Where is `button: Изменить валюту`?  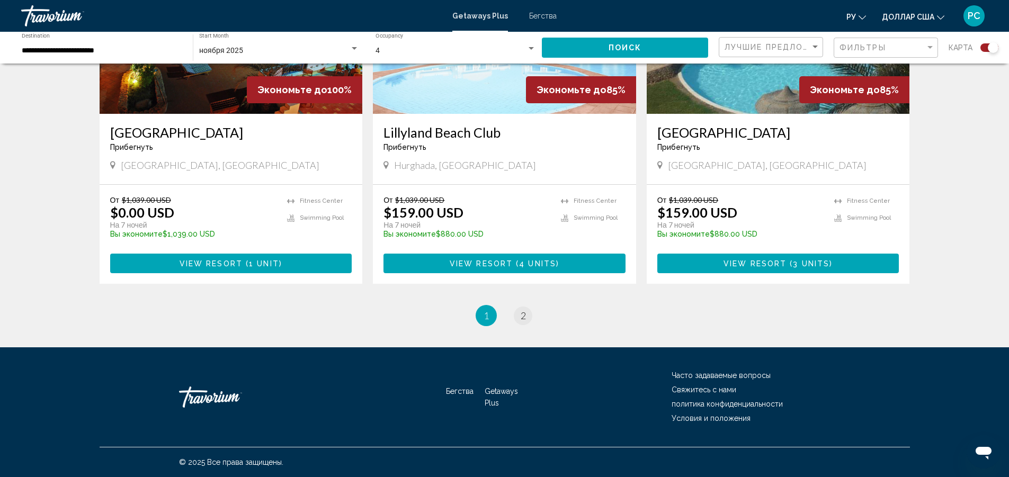
button: Изменить валюту is located at coordinates (913, 16).